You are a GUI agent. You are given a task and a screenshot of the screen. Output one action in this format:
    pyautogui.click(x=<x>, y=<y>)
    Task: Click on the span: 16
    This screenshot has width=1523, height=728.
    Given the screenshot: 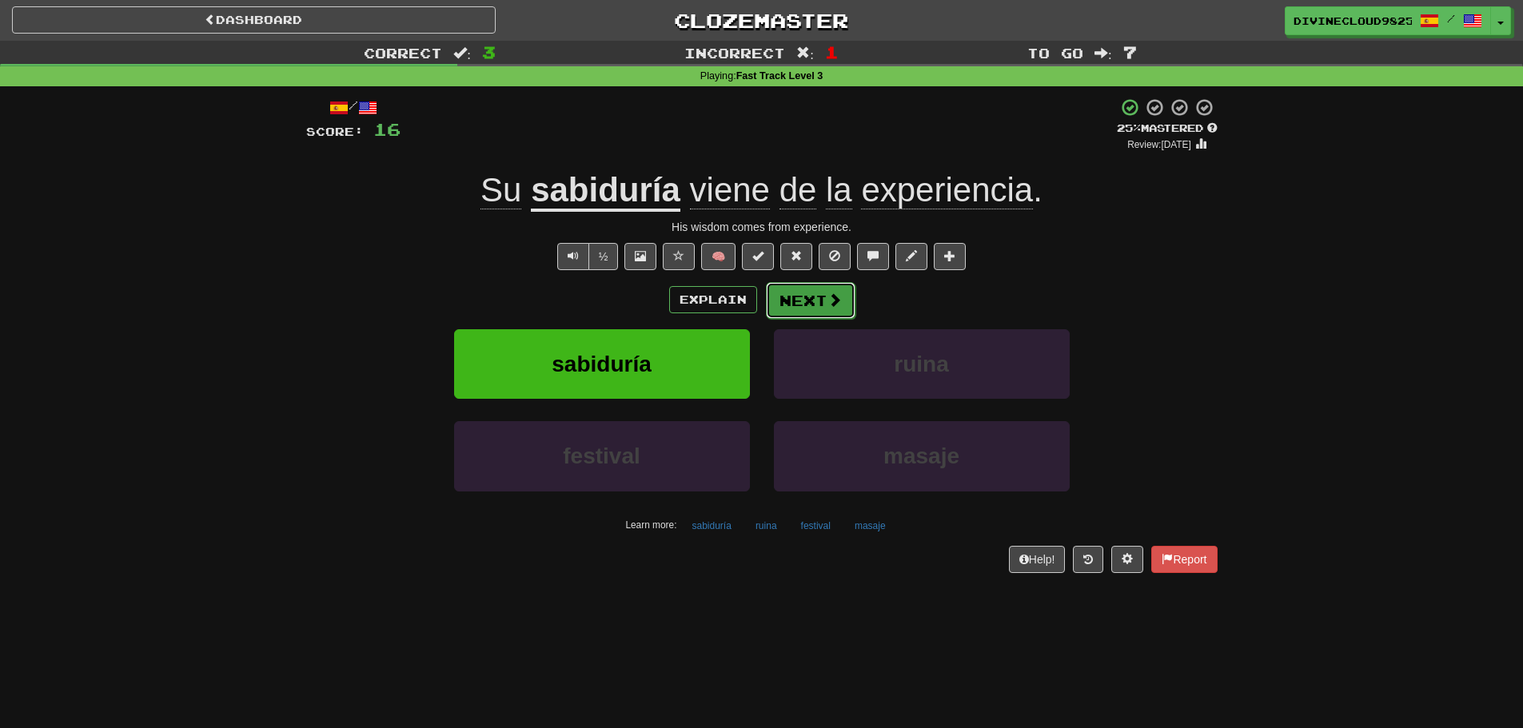 What is the action you would take?
    pyautogui.click(x=387, y=129)
    